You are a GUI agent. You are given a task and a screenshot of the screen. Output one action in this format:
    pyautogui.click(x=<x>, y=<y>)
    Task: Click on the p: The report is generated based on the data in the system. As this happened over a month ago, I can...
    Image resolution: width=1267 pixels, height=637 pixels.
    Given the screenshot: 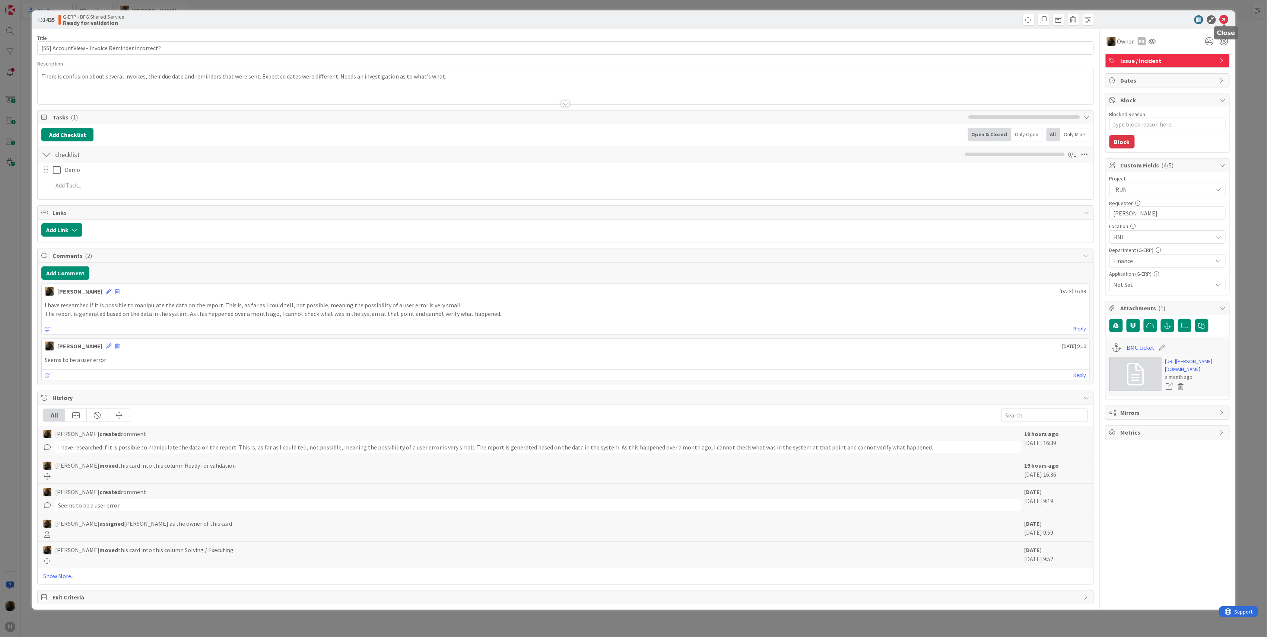 What is the action you would take?
    pyautogui.click(x=565, y=314)
    